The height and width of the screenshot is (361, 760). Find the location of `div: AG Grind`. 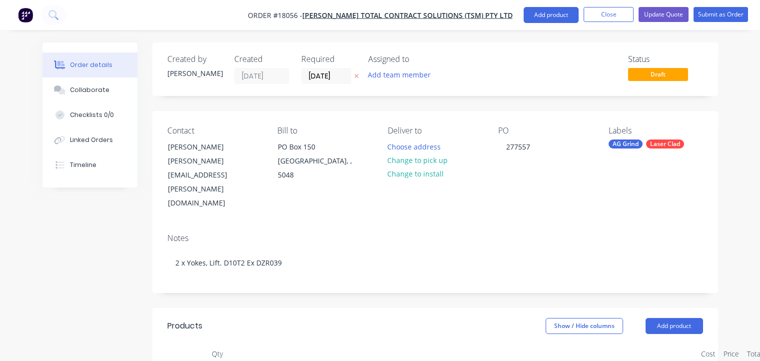

div: AG Grind is located at coordinates (626, 144).